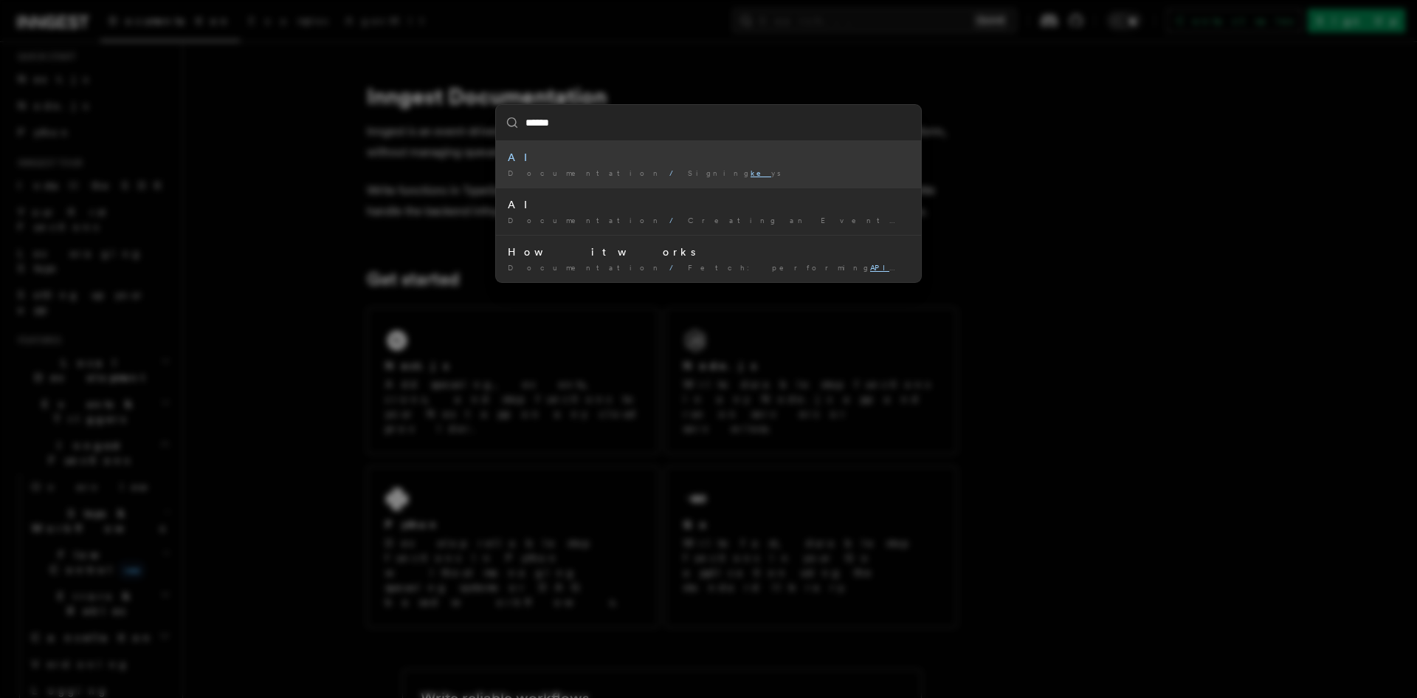  Describe the element at coordinates (1016, 267) in the screenshot. I see `span: Fetch: performing requests or fetching data TypeScript only` at that location.